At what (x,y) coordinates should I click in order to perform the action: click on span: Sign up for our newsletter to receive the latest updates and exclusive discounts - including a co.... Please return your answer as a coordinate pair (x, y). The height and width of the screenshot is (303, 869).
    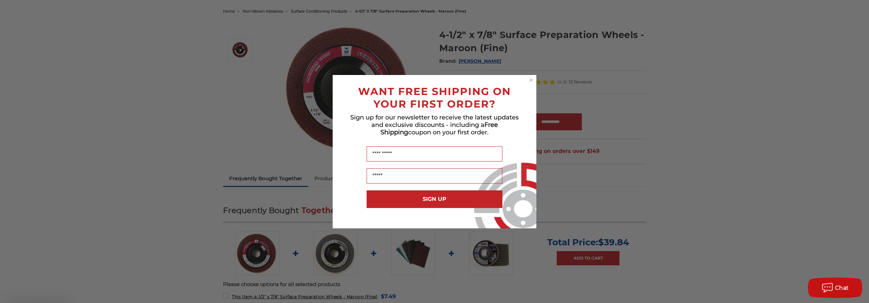
    Looking at the image, I should click on (435, 125).